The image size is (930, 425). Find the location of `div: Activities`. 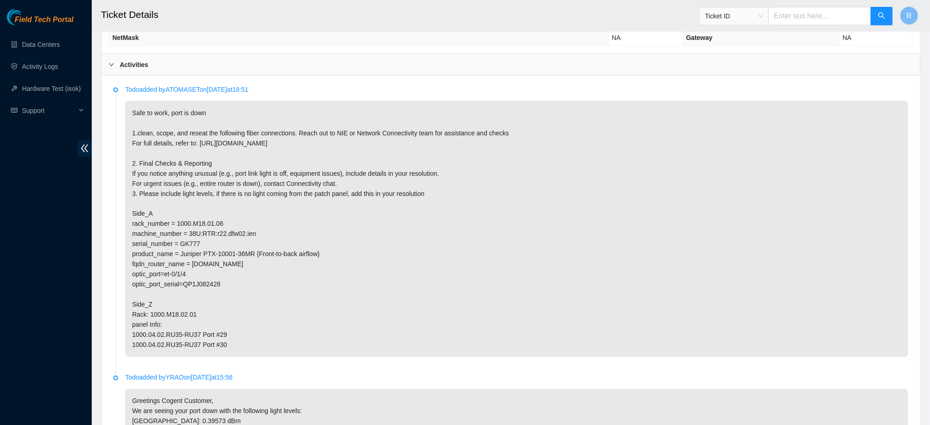

div: Activities is located at coordinates (511, 65).